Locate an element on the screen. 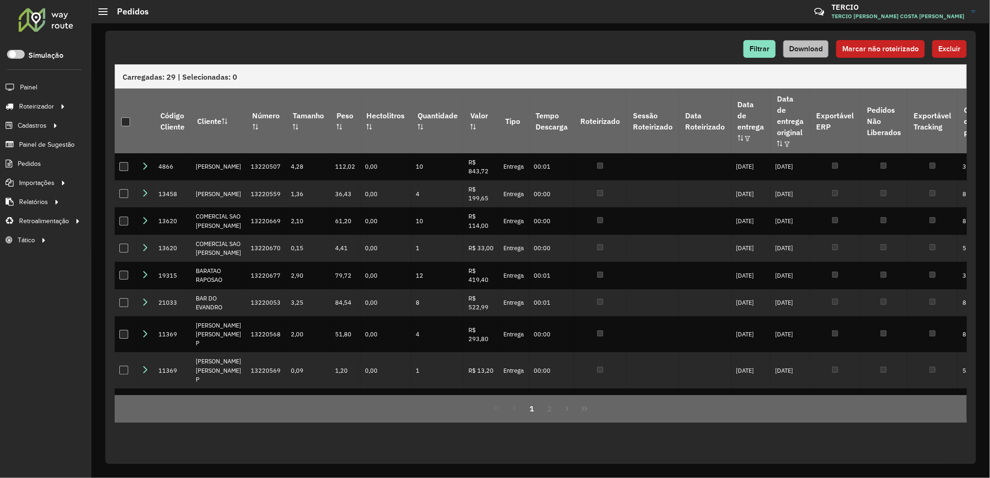 The image size is (990, 478). th: Peso is located at coordinates (345, 121).